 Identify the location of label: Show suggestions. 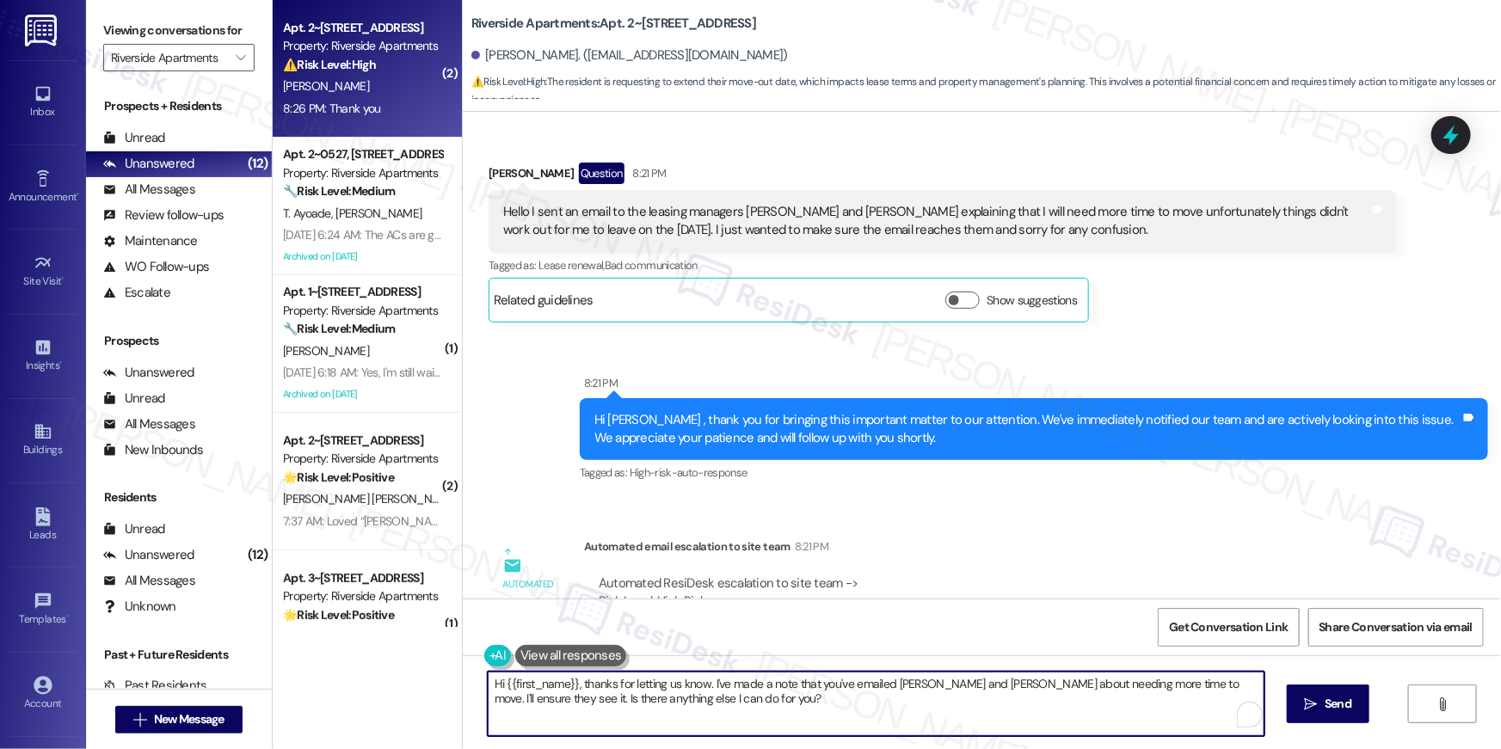
(1031, 300).